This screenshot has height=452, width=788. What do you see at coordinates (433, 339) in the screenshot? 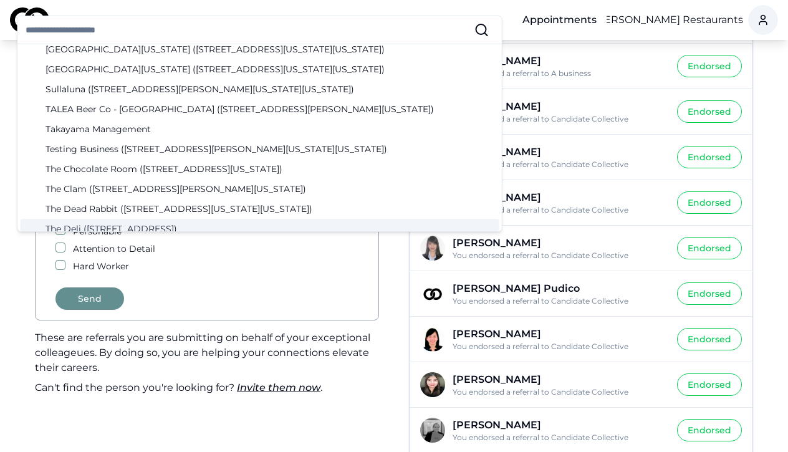
I see `img: Jaymie Pineda` at bounding box center [433, 339].